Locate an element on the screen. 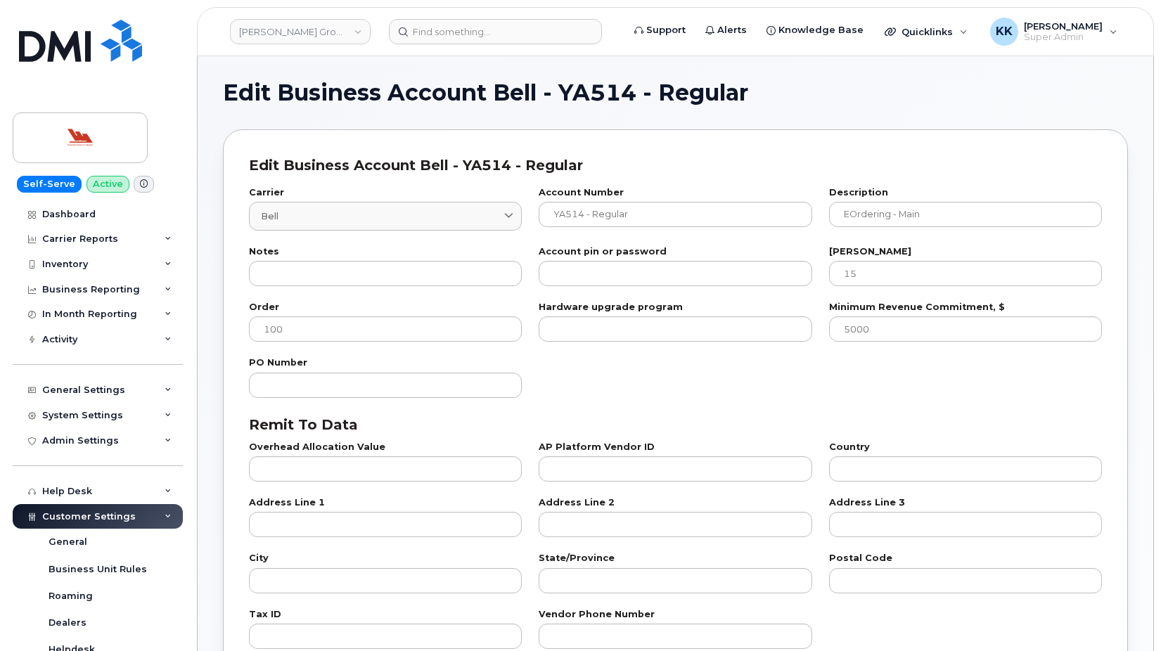 Image resolution: width=1161 pixels, height=651 pixels. label: Account Number is located at coordinates (675, 193).